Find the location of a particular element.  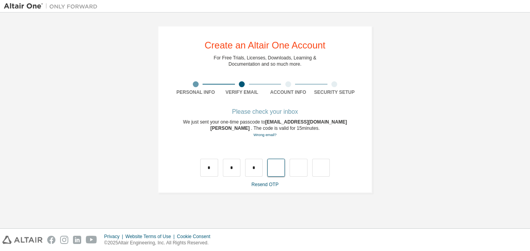

div: Personal Info is located at coordinates (196, 92).